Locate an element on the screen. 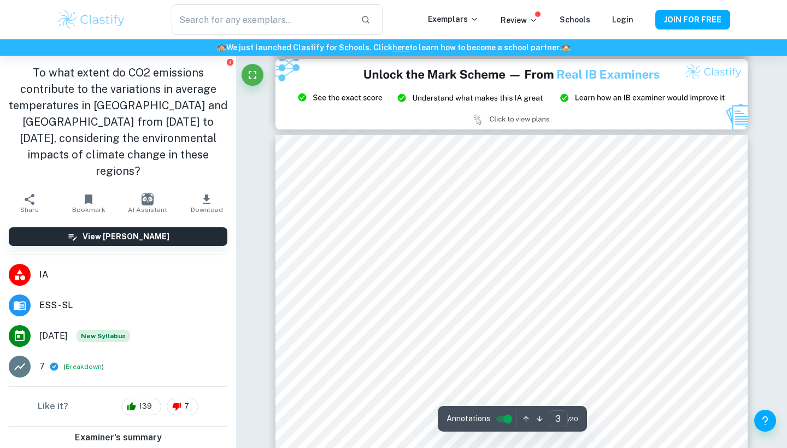  img: AI Assistant is located at coordinates (148, 200).